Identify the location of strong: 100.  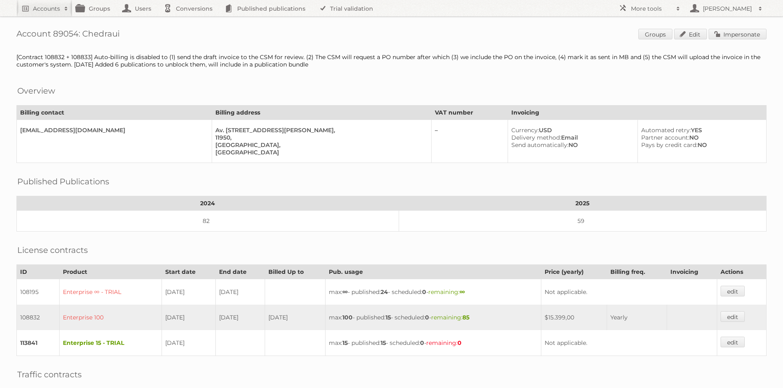
(347, 318).